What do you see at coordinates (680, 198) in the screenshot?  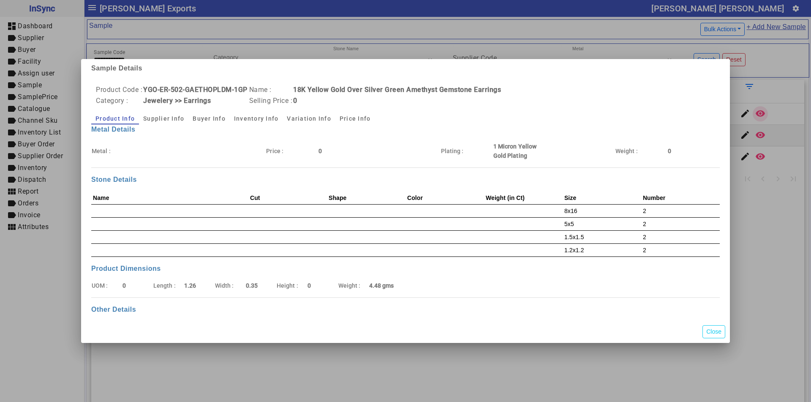 I see `th: Number` at bounding box center [680, 198].